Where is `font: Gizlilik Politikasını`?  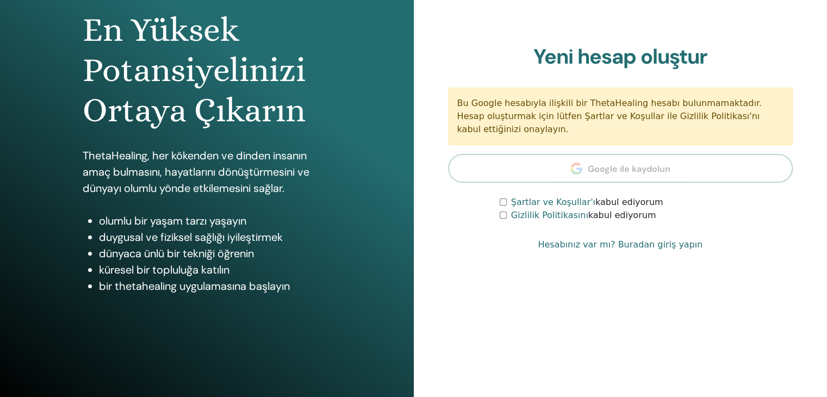 font: Gizlilik Politikasını is located at coordinates (550, 215).